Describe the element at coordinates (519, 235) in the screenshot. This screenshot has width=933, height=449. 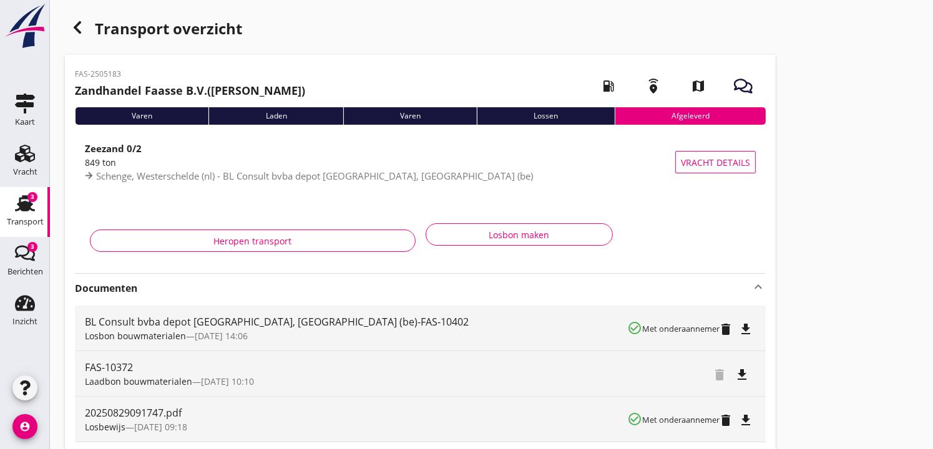
I see `button: Losbon maken` at that location.